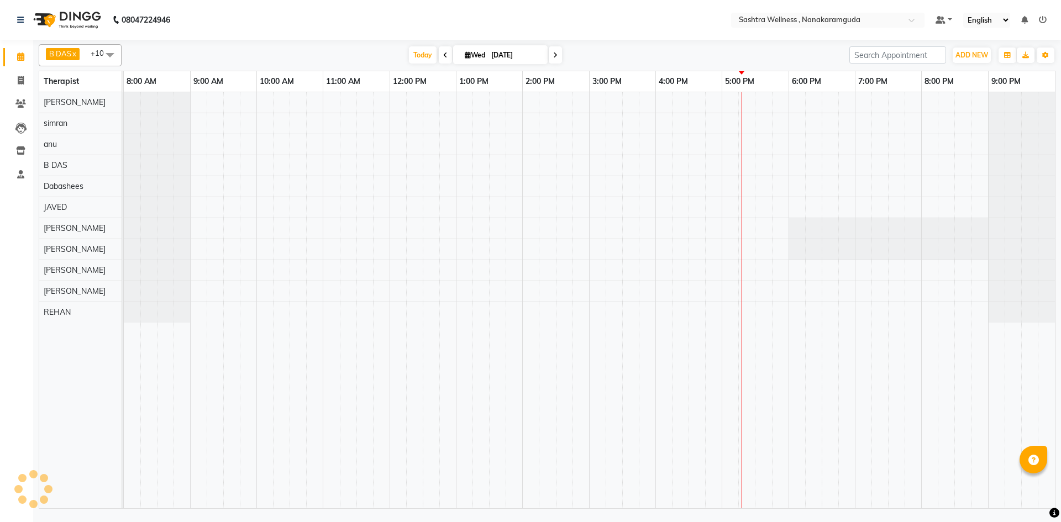 This screenshot has width=1061, height=522. What do you see at coordinates (146, 20) in the screenshot?
I see `b: 08047224946` at bounding box center [146, 20].